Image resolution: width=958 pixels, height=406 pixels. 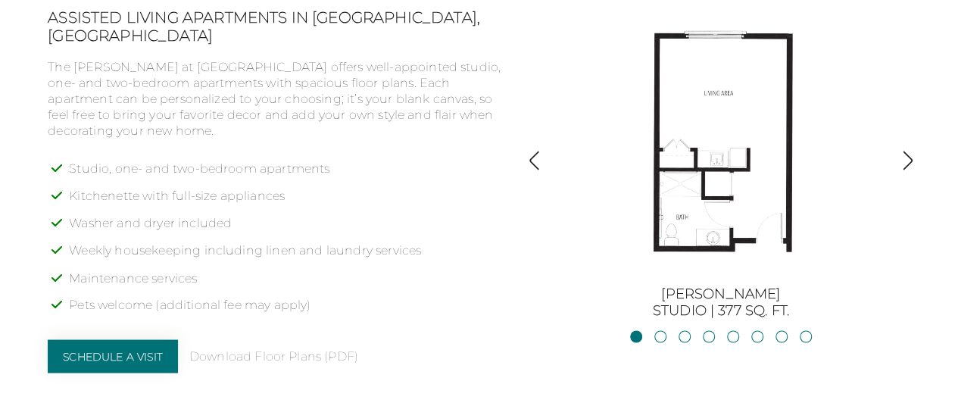 I want to click on li: Weekly housekeeping including linen and laundry services, so click(x=287, y=257).